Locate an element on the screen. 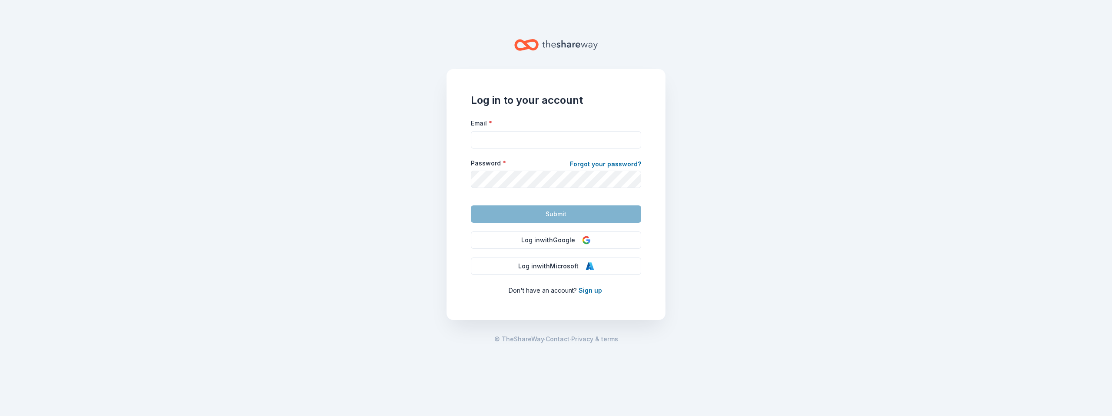 Image resolution: width=1112 pixels, height=416 pixels. a: Home is located at coordinates (556, 45).